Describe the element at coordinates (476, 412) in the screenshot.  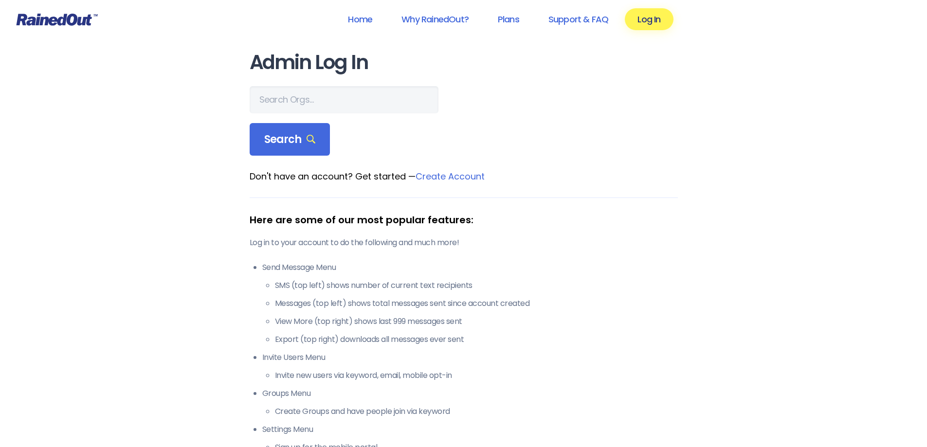
I see `li: Create Groups and have people join via keyword` at that location.